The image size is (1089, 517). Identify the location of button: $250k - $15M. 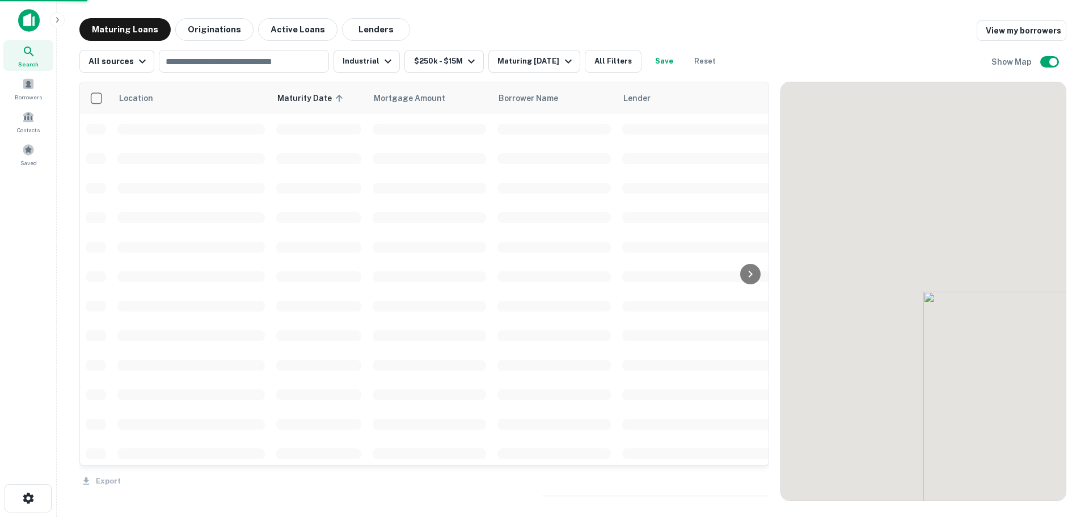
(444, 61).